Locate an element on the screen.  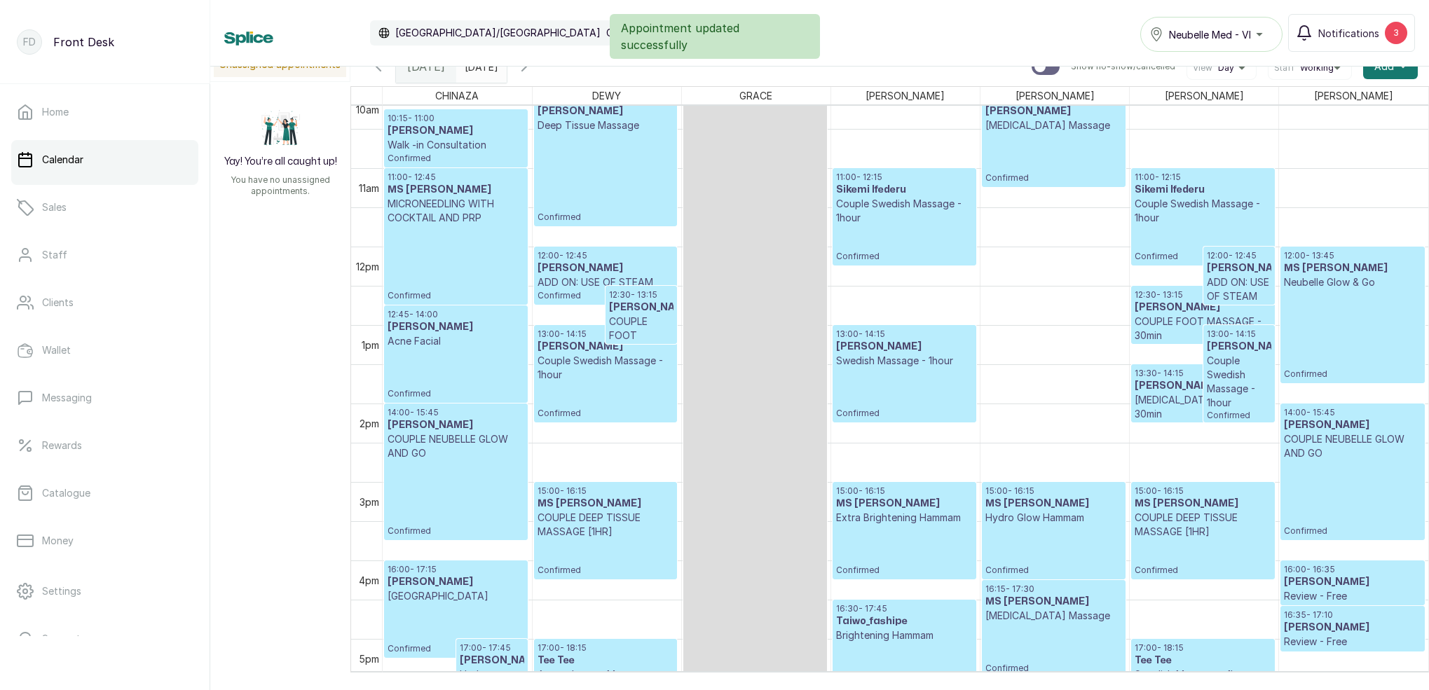
p: 10:15 - 11:00 is located at coordinates (456, 118).